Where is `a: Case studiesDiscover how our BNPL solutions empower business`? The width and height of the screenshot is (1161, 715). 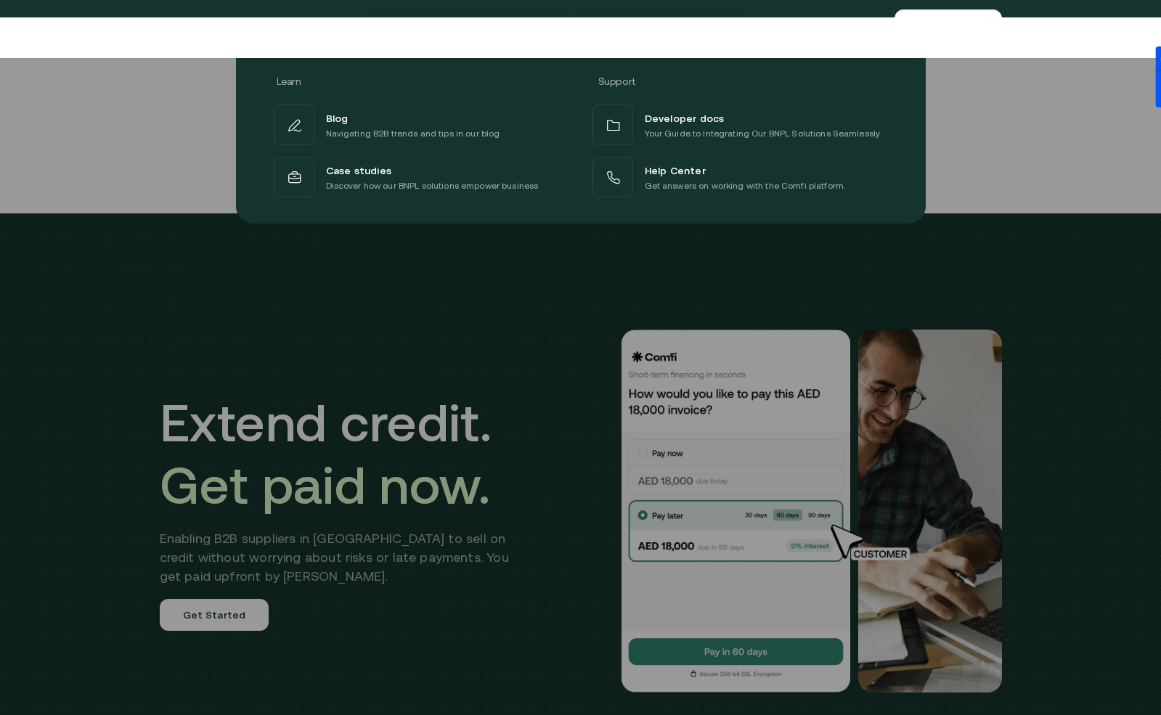 a: Case studiesDiscover how our BNPL solutions empower business is located at coordinates (421, 177).